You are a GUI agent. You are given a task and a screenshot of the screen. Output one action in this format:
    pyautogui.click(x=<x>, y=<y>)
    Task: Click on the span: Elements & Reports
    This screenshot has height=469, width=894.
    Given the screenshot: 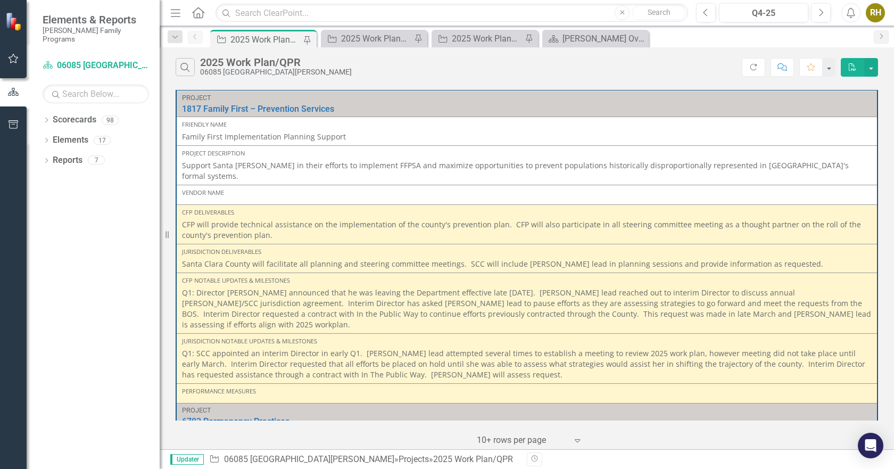 What is the action you would take?
    pyautogui.click(x=96, y=20)
    